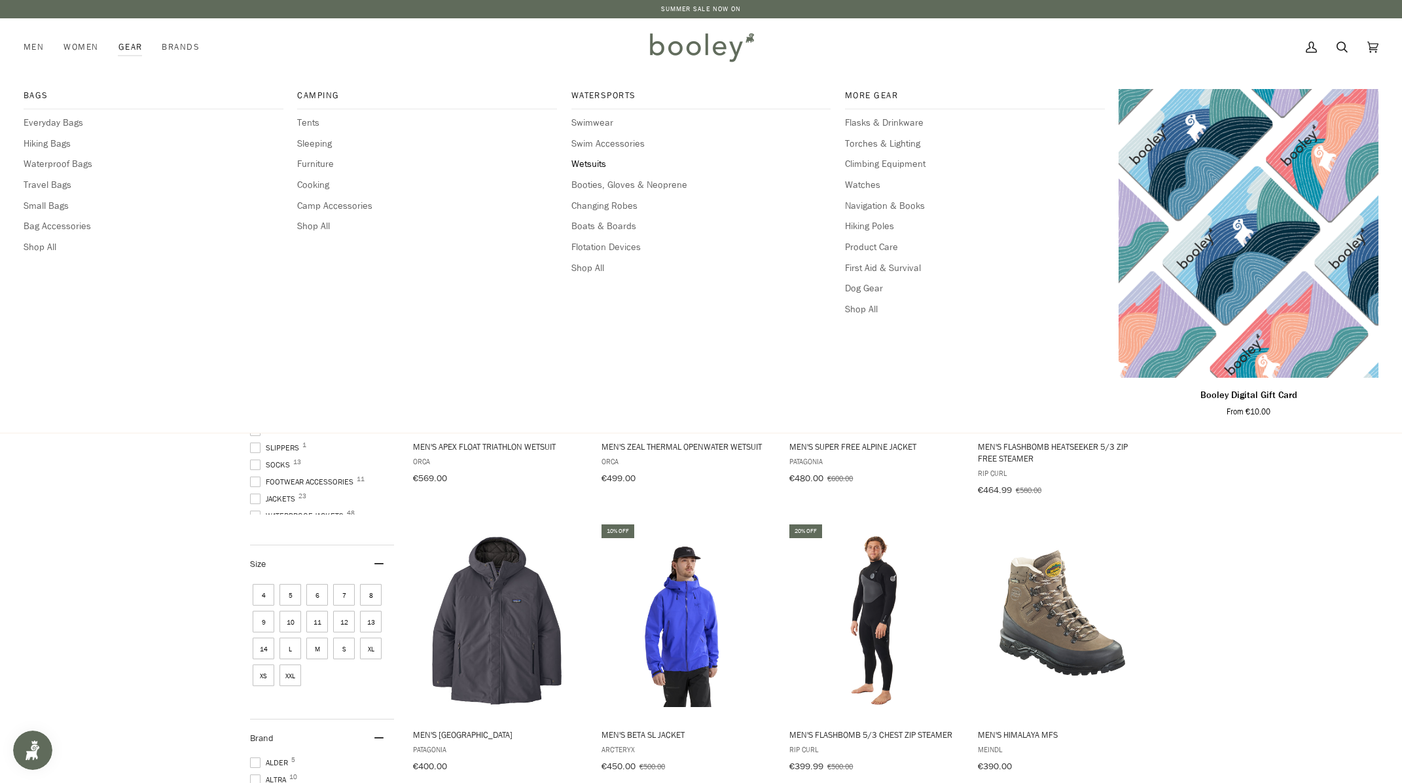 The width and height of the screenshot is (1402, 783). What do you see at coordinates (701, 247) in the screenshot?
I see `span: Flotation Devices` at bounding box center [701, 247].